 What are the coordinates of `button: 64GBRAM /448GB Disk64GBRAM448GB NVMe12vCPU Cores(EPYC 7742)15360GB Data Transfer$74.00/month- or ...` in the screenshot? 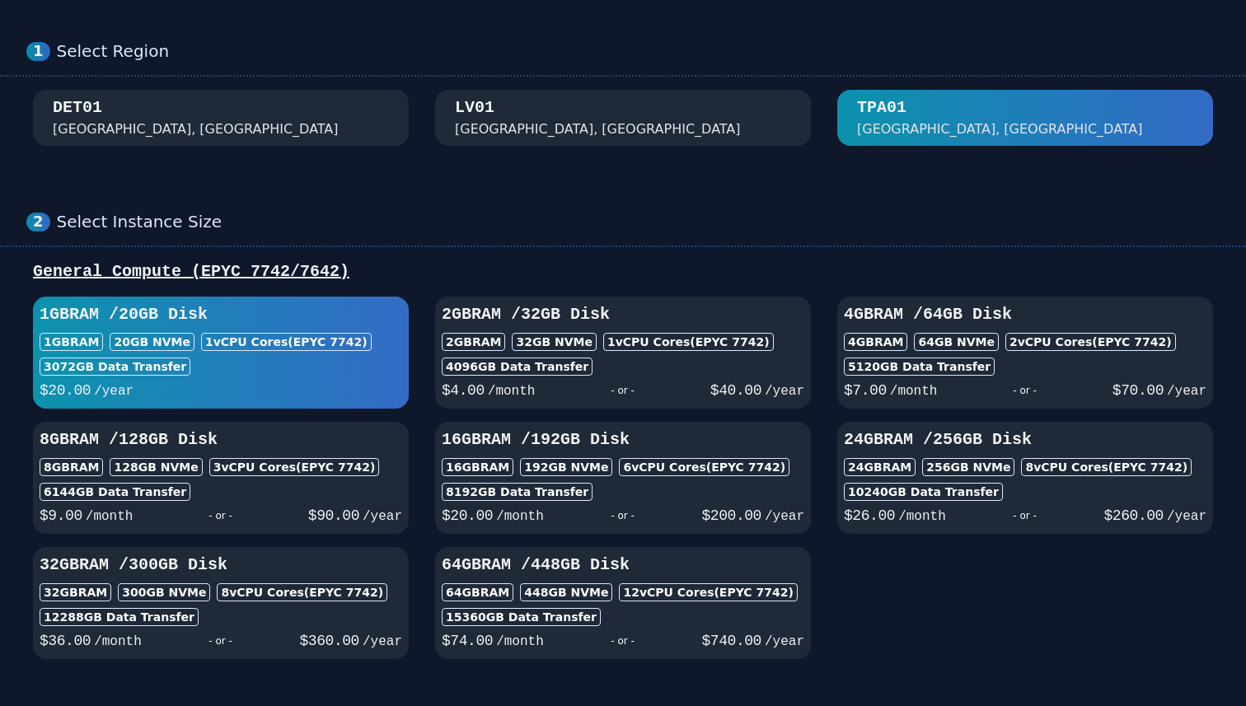 It's located at (623, 603).